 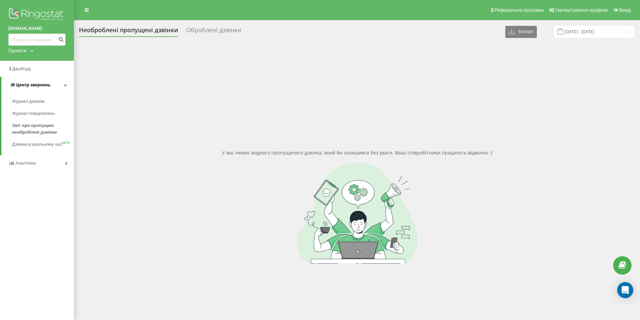 I want to click on span: Налаштування профілю, so click(x=582, y=10).